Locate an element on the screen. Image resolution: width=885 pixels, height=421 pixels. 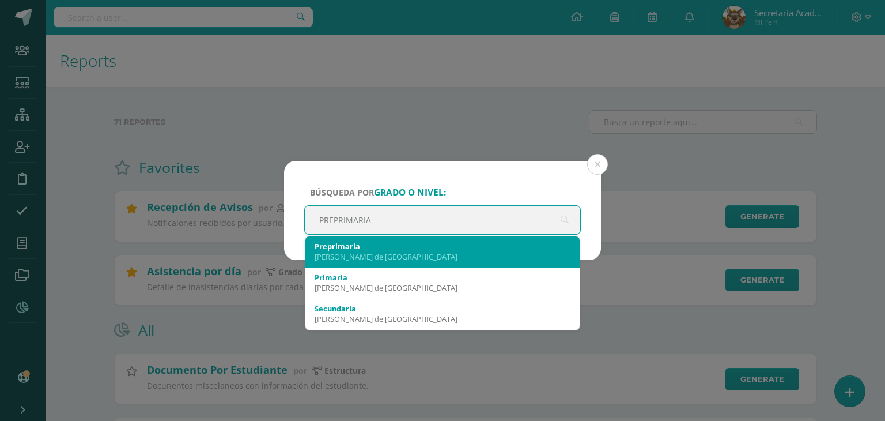
div: Preprimaria is located at coordinates (443, 246).